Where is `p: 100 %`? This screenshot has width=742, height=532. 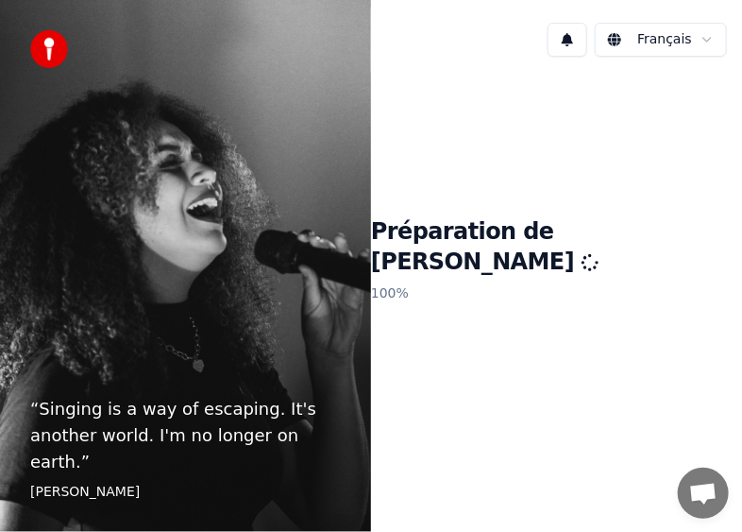
p: 100 % is located at coordinates (556, 294).